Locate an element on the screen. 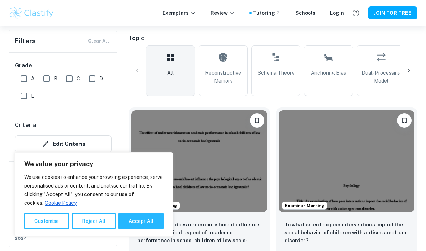 The image size is (426, 251). button: Edit Criteria is located at coordinates (63, 144).